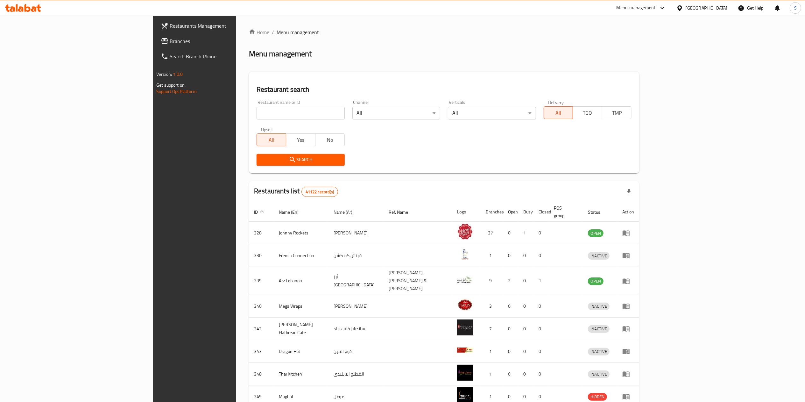  Describe the element at coordinates (444, 32) in the screenshot. I see `nav: breadcrumb` at that location.